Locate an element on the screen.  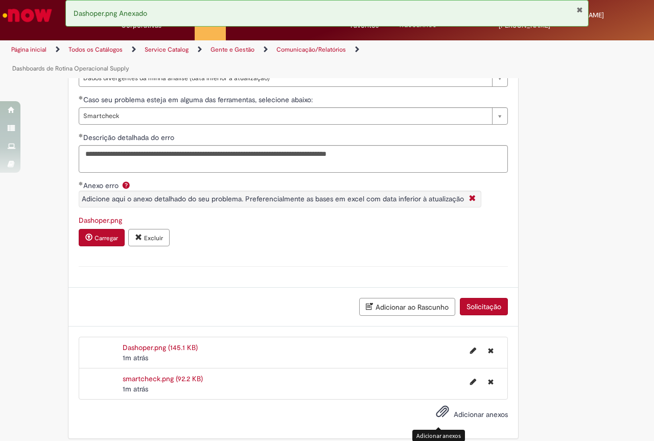
button: Carregar anexo de Anexo erro Required is located at coordinates (102, 238).